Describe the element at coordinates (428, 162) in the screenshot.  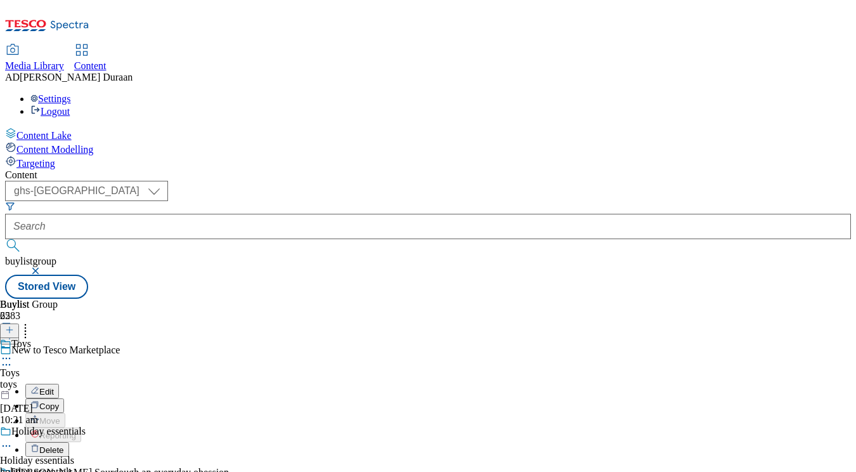
I see `a: Targeting` at that location.